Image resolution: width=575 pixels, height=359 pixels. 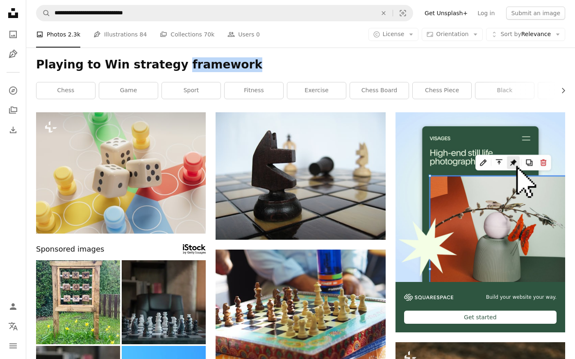 What do you see at coordinates (121, 173) in the screenshot?
I see `img: A close up of a board game with dices` at bounding box center [121, 173].